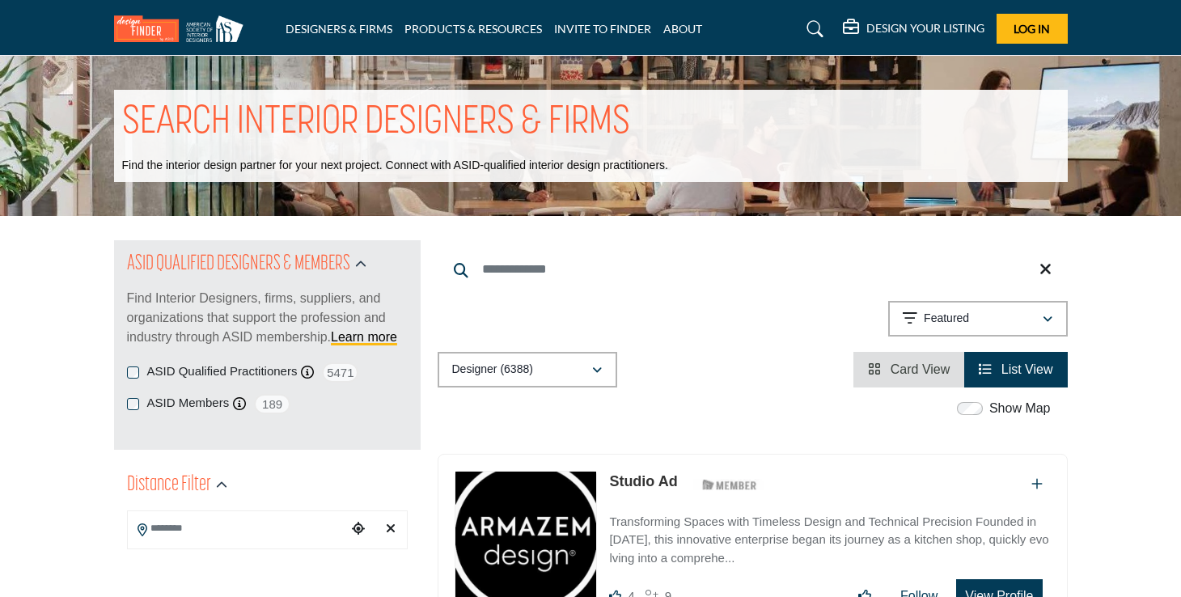 The height and width of the screenshot is (597, 1181). What do you see at coordinates (376, 123) in the screenshot?
I see `h1: SEARCH INTERIOR DESIGNERS & FIRMS` at bounding box center [376, 123].